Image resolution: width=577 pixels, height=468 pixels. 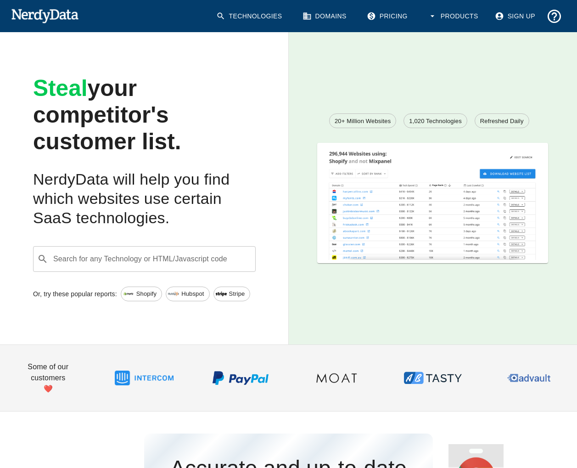 I want to click on a: 20+ Million Websites, so click(x=363, y=121).